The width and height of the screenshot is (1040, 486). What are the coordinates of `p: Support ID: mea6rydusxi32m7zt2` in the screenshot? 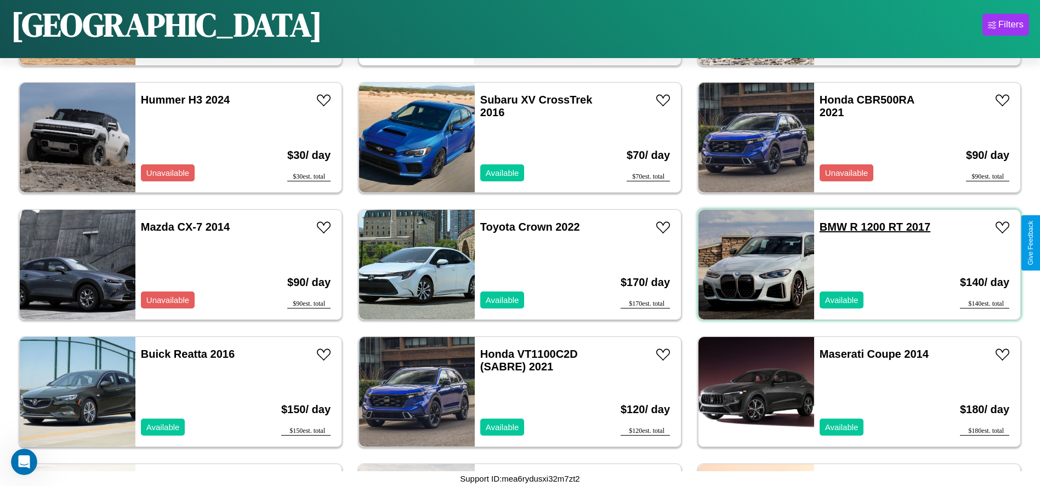 It's located at (520, 479).